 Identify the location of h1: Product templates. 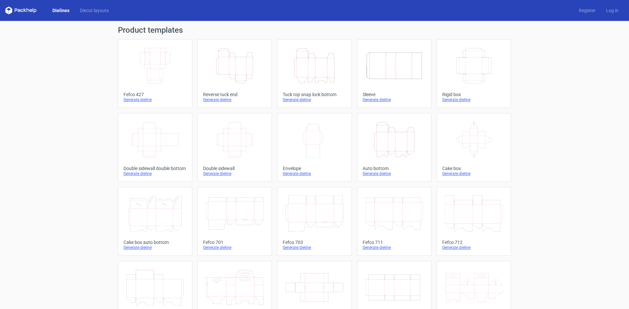
(314, 30).